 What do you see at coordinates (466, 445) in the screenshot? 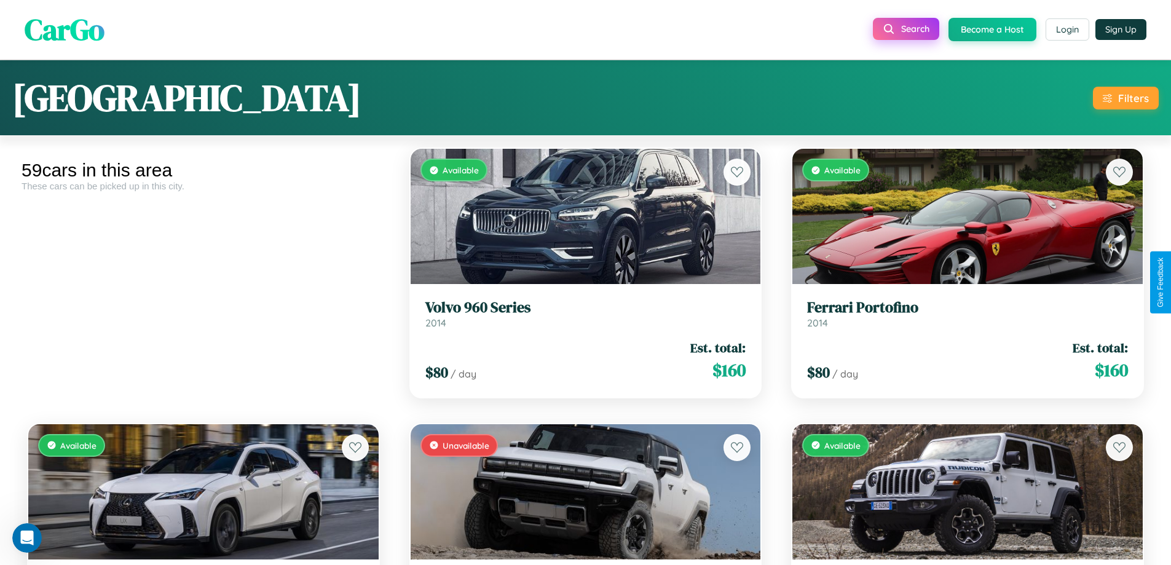
I see `span: Unavailable` at bounding box center [466, 445].